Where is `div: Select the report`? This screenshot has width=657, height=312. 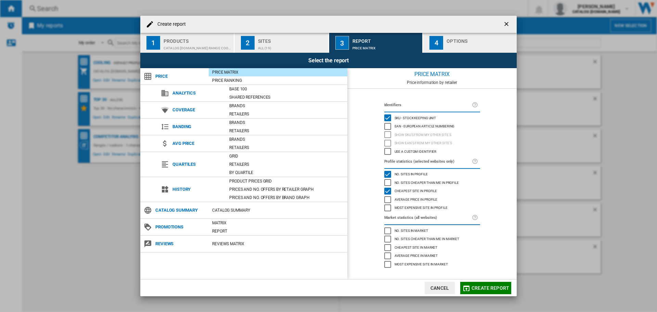 div: Select the report is located at coordinates (328, 60).